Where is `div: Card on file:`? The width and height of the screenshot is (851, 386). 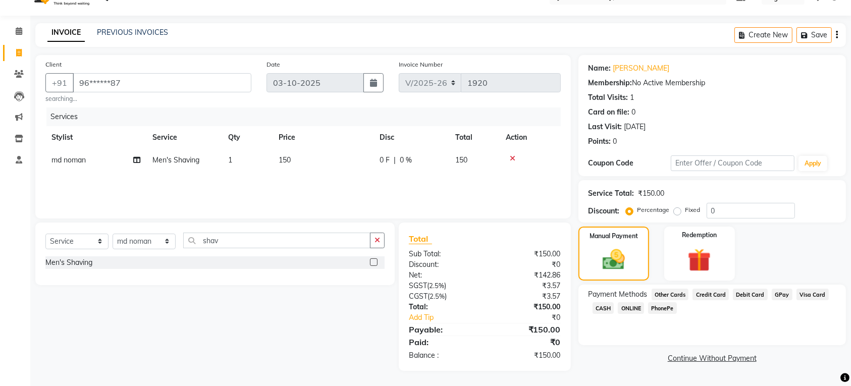 div: Card on file: is located at coordinates (609, 112).